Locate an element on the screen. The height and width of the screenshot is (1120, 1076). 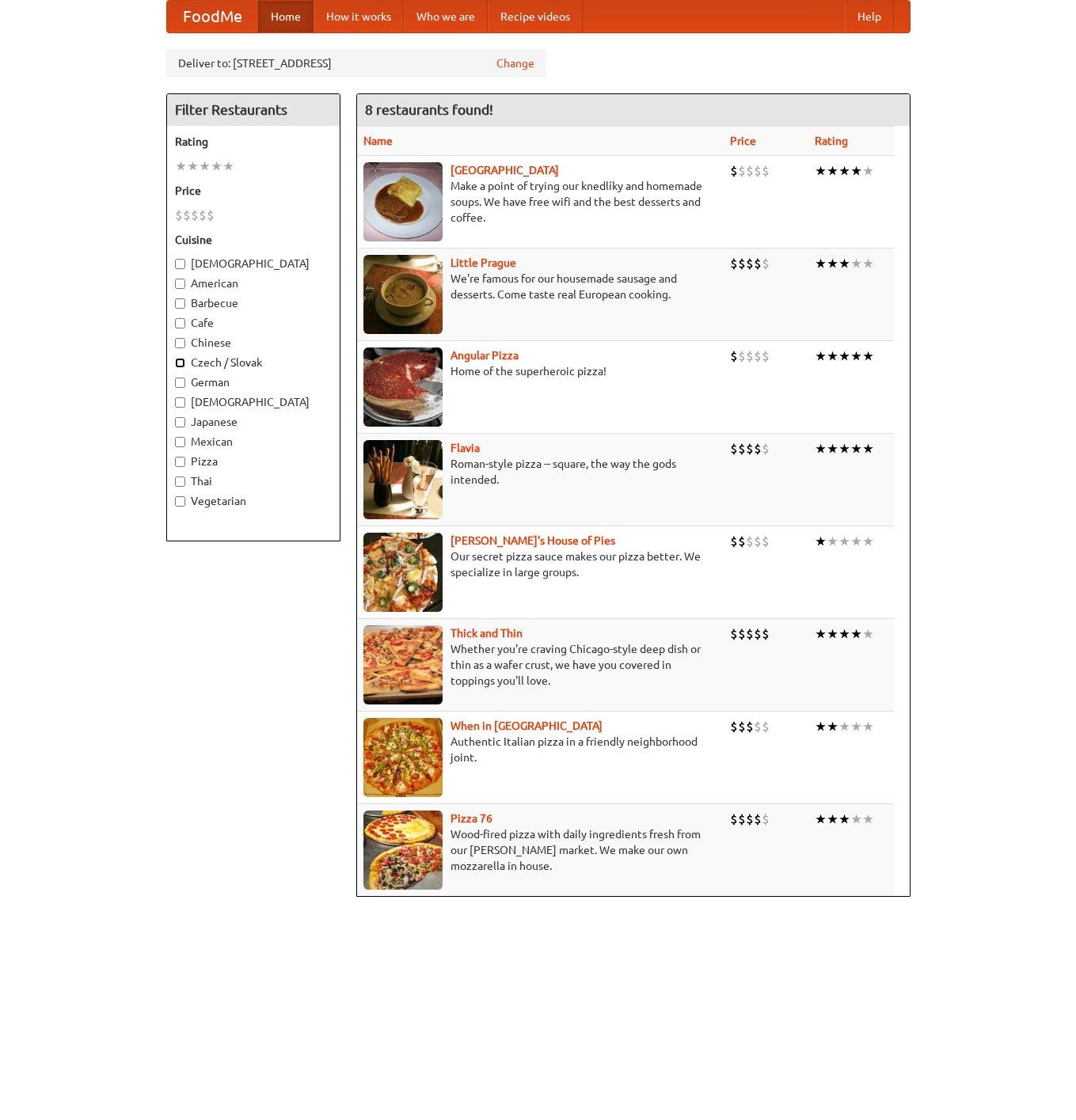
a: Who we are is located at coordinates (446, 17).